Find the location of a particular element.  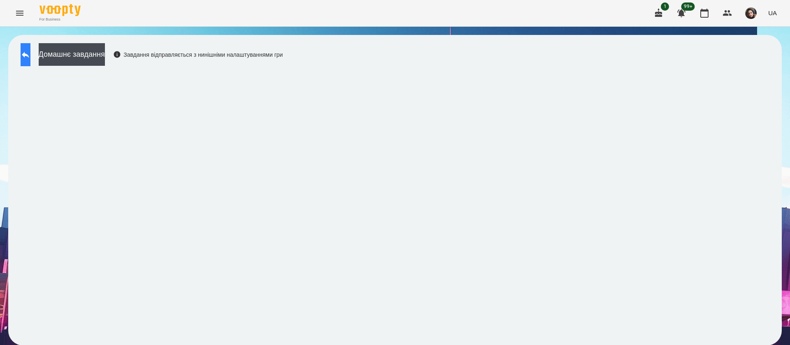

img: Voopty Logo is located at coordinates (60, 10).